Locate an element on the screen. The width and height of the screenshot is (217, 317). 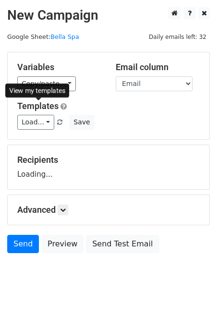
h5: Variables is located at coordinates (59, 67).